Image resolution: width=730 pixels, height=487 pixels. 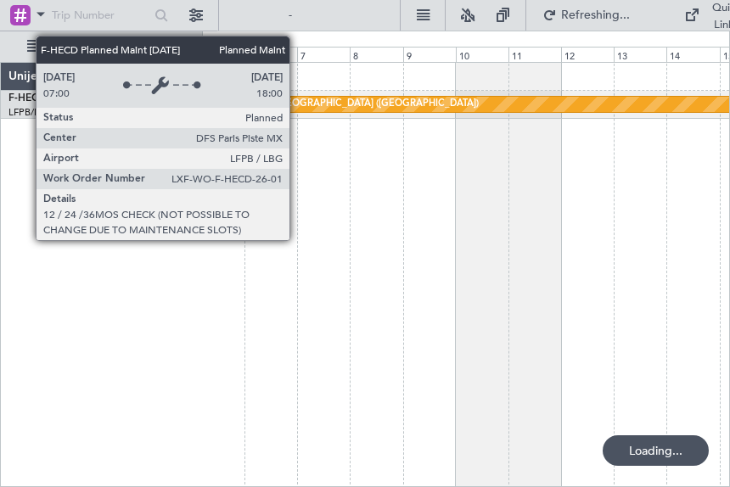 What do you see at coordinates (376, 54) in the screenshot?
I see `div: 8` at bounding box center [376, 54].